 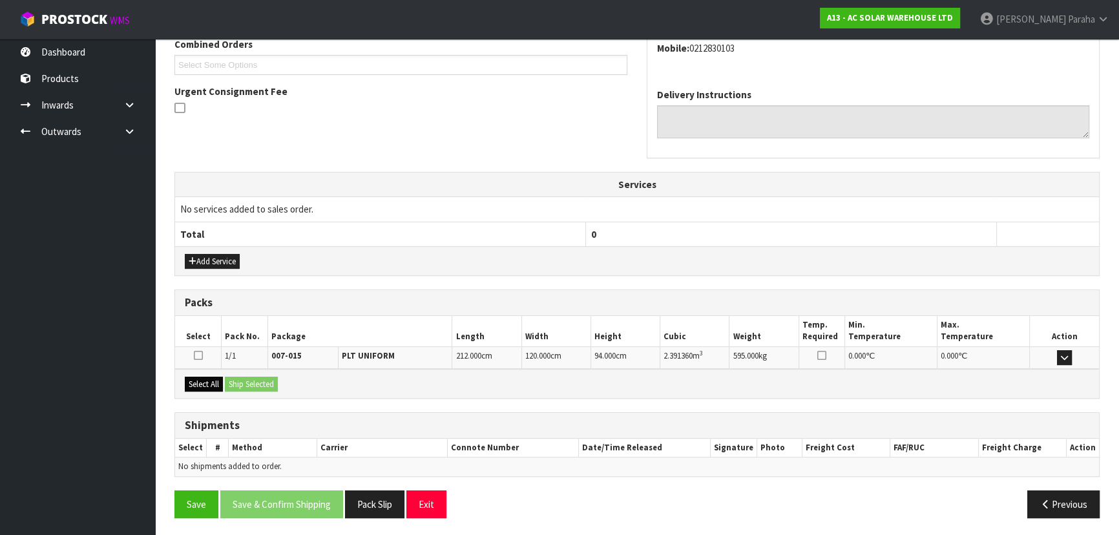 I want to click on th: Package, so click(x=360, y=331).